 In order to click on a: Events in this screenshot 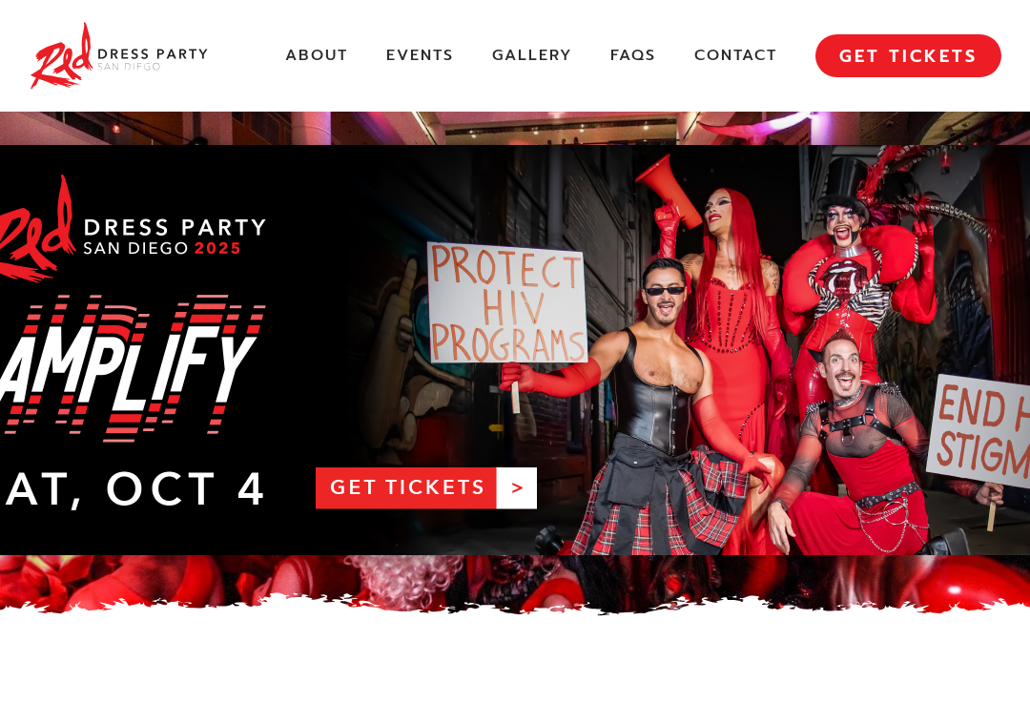, I will do `click(420, 55)`.